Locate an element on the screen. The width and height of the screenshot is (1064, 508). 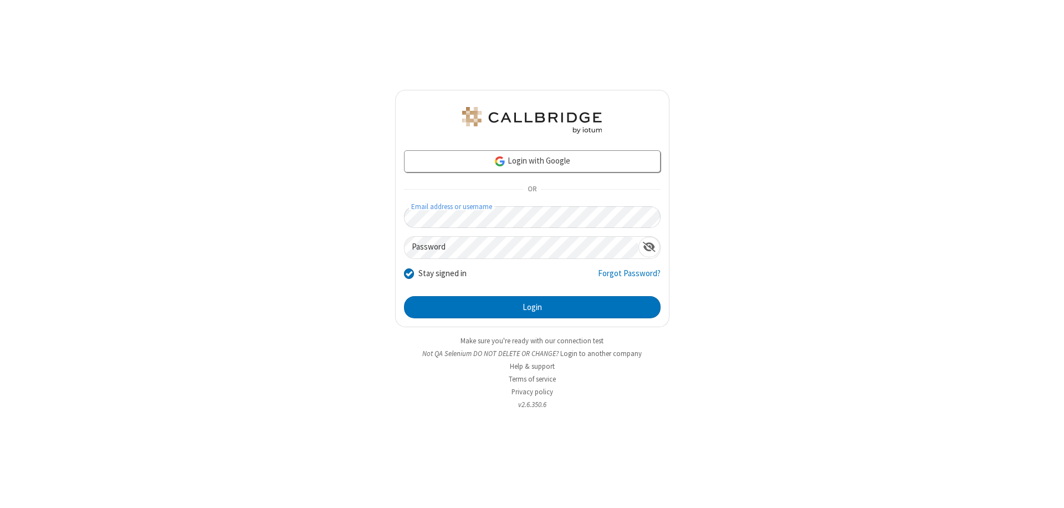
a: Help & support is located at coordinates (532, 366).